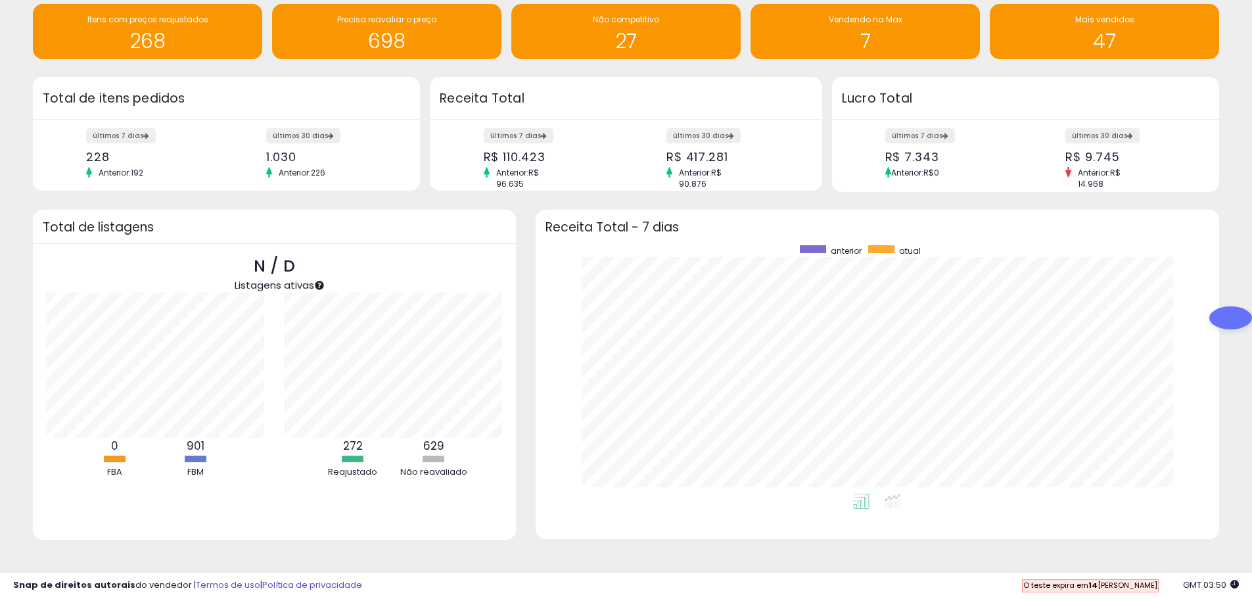 This screenshot has width=1252, height=599. What do you see at coordinates (877, 98) in the screenshot?
I see `font: Lucro Total` at bounding box center [877, 98].